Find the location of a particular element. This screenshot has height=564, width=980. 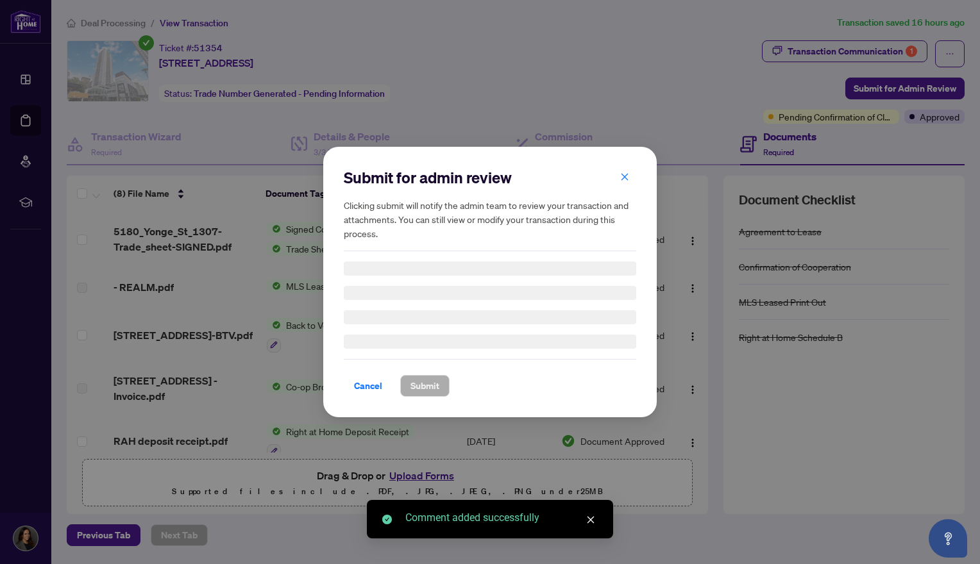

h5: Clicking submit will notify the admin team to review your transaction and attachments. You can st... is located at coordinates (490, 219).